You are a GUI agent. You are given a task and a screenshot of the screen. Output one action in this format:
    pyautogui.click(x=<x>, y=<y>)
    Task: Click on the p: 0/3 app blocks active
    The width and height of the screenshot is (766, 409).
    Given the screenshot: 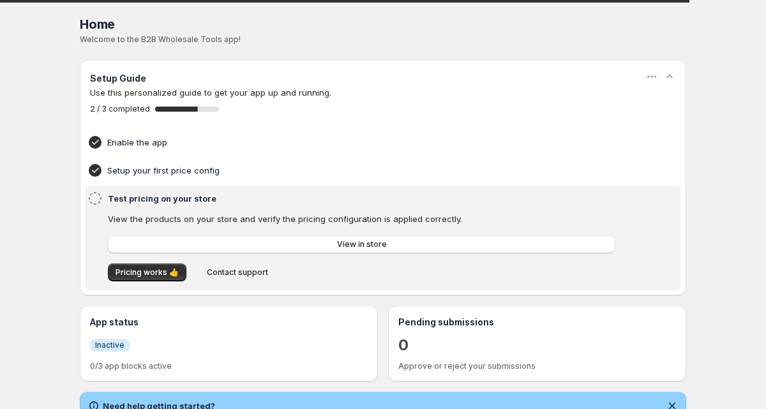 What is the action you would take?
    pyautogui.click(x=229, y=367)
    